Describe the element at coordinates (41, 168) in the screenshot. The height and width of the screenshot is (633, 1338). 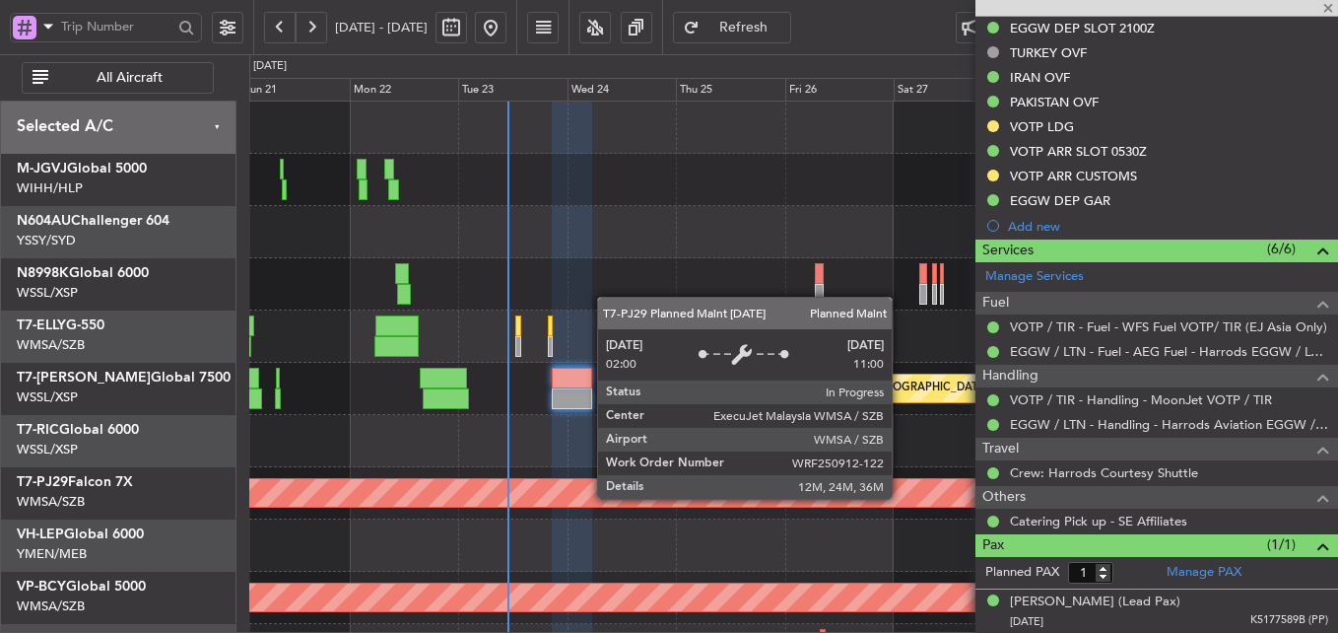
I see `span: M-JGVJ` at that location.